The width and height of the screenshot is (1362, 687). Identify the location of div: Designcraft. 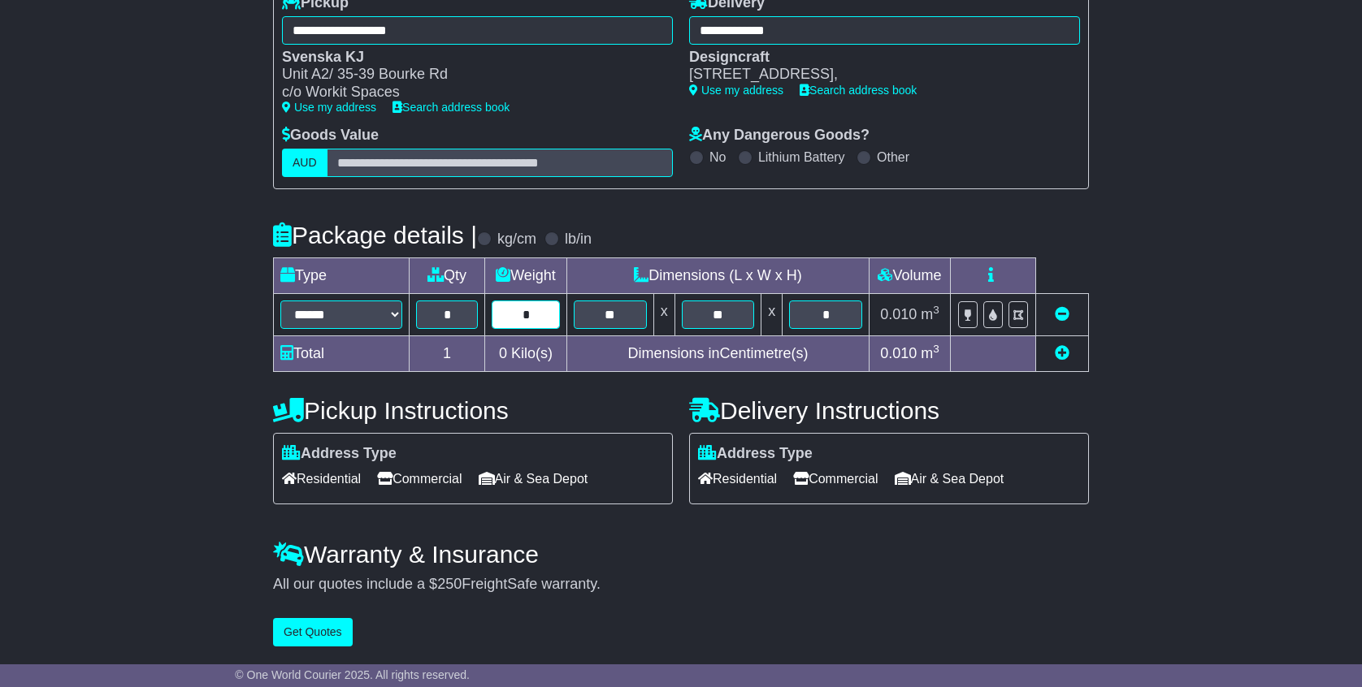
(876, 58).